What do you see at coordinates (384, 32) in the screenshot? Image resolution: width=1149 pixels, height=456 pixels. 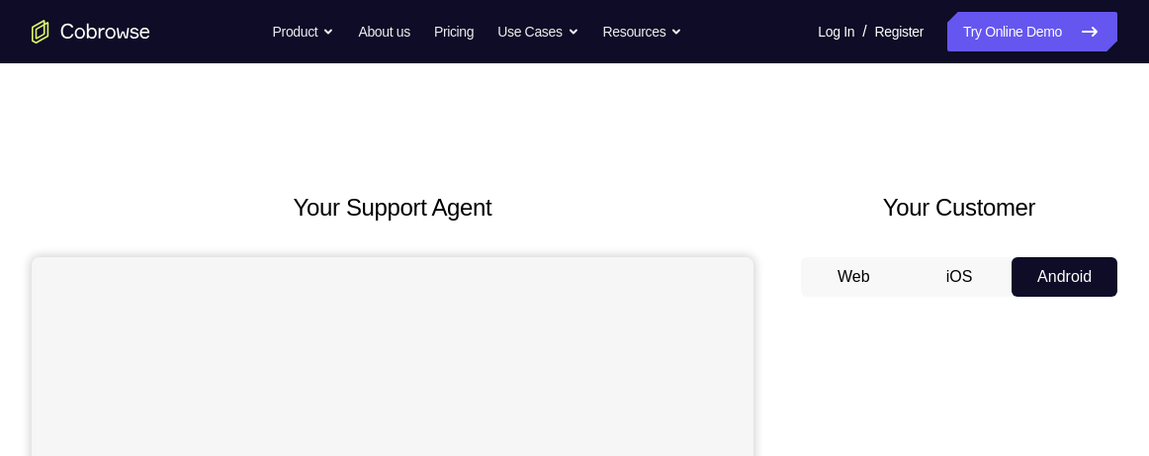 I see `a: About us` at bounding box center [384, 32].